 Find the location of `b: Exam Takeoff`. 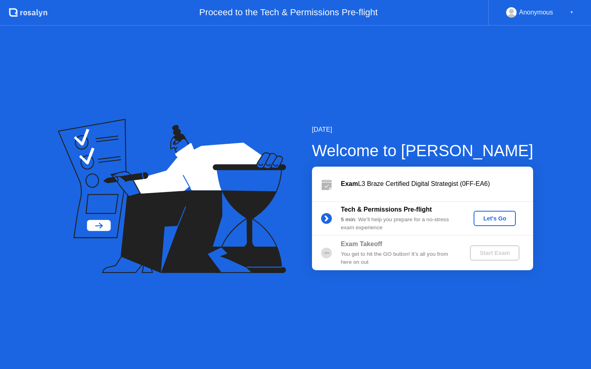

b: Exam Takeoff is located at coordinates (361, 244).